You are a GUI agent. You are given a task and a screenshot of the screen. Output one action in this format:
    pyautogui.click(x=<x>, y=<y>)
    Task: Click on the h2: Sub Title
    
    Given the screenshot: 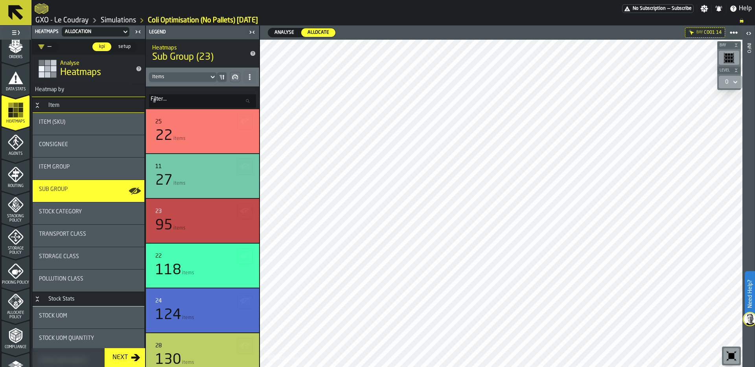 What is the action you would take?
    pyautogui.click(x=95, y=63)
    